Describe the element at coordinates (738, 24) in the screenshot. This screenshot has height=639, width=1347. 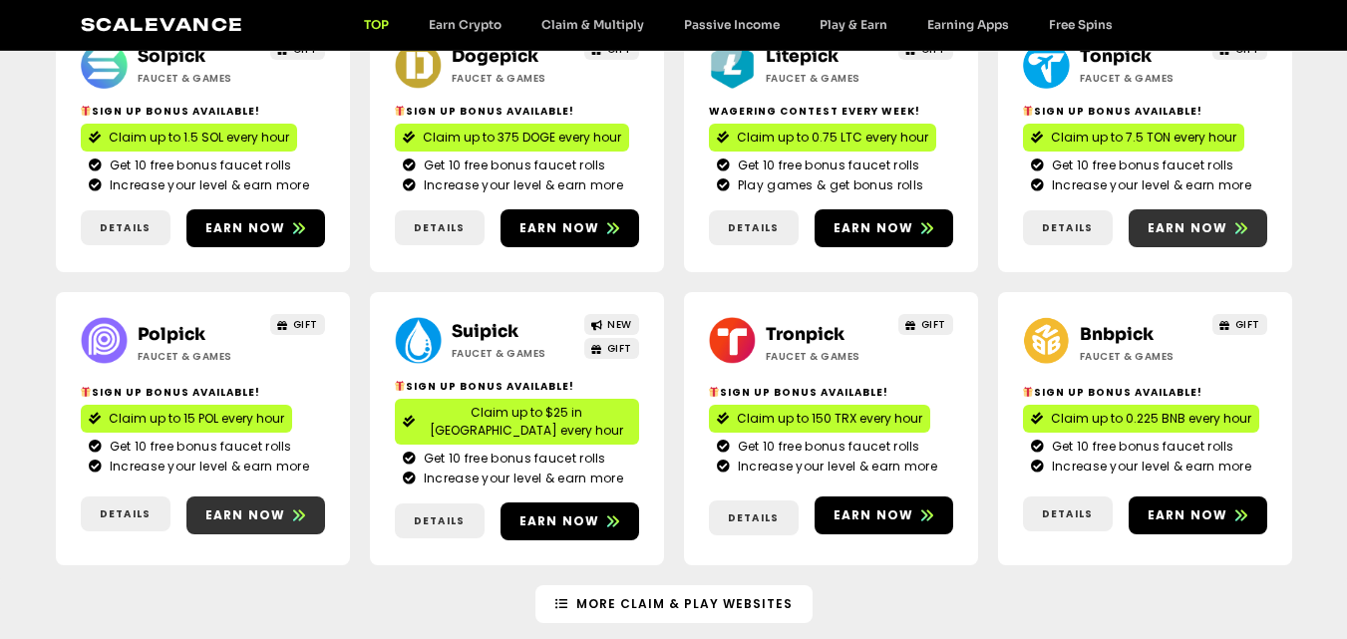
I see `nav: Menu` at that location.